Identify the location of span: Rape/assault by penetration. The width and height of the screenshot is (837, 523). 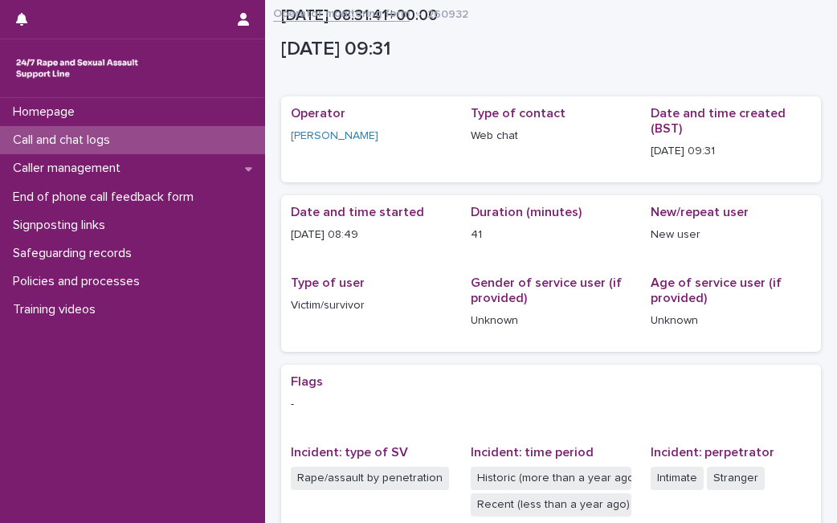
(369, 478).